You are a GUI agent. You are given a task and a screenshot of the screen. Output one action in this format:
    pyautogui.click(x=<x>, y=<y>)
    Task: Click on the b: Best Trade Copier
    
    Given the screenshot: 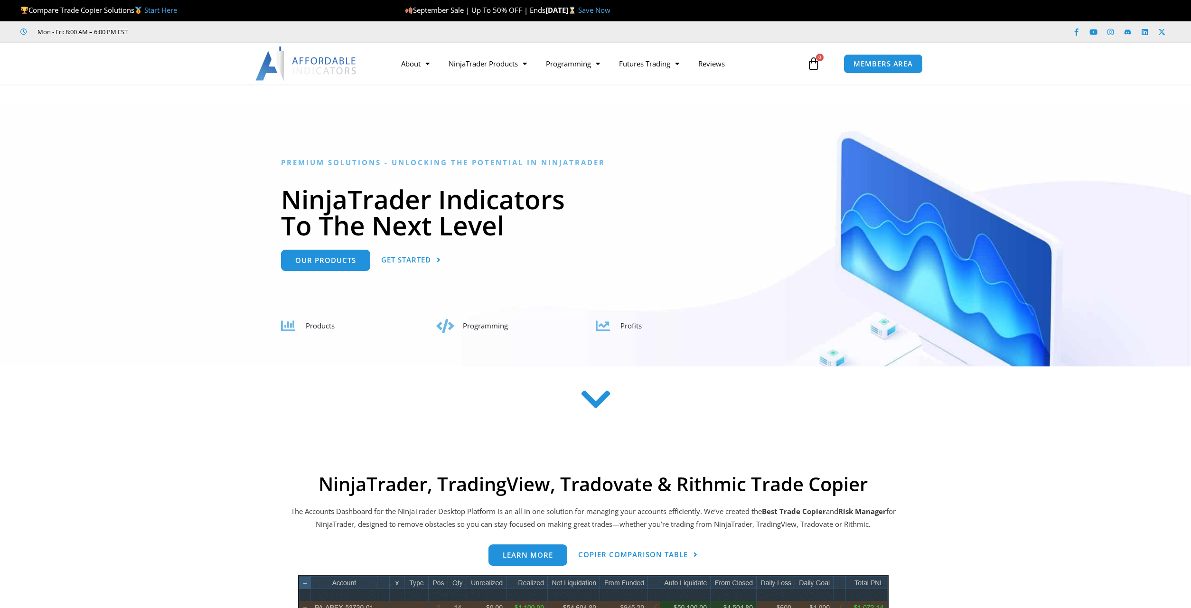 What is the action you would take?
    pyautogui.click(x=794, y=511)
    